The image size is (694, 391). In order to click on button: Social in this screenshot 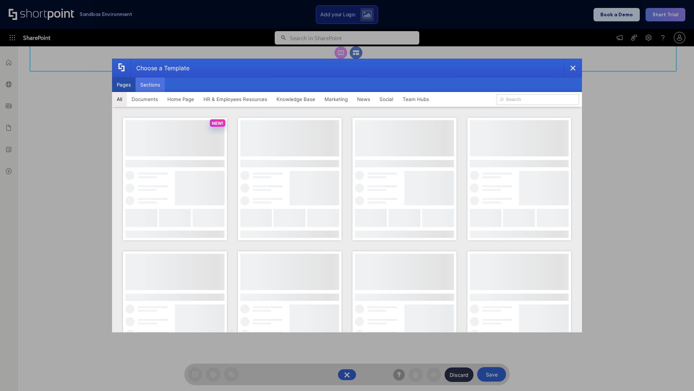, I will do `click(387, 99)`.